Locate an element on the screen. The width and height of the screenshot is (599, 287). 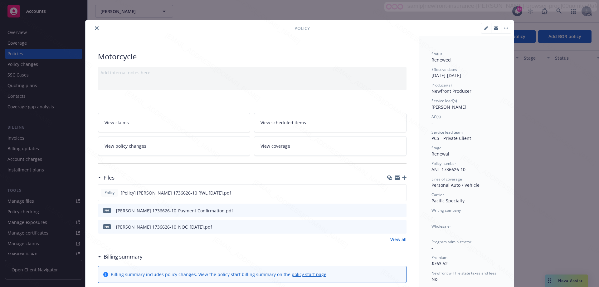
span: No is located at coordinates (434, 279).